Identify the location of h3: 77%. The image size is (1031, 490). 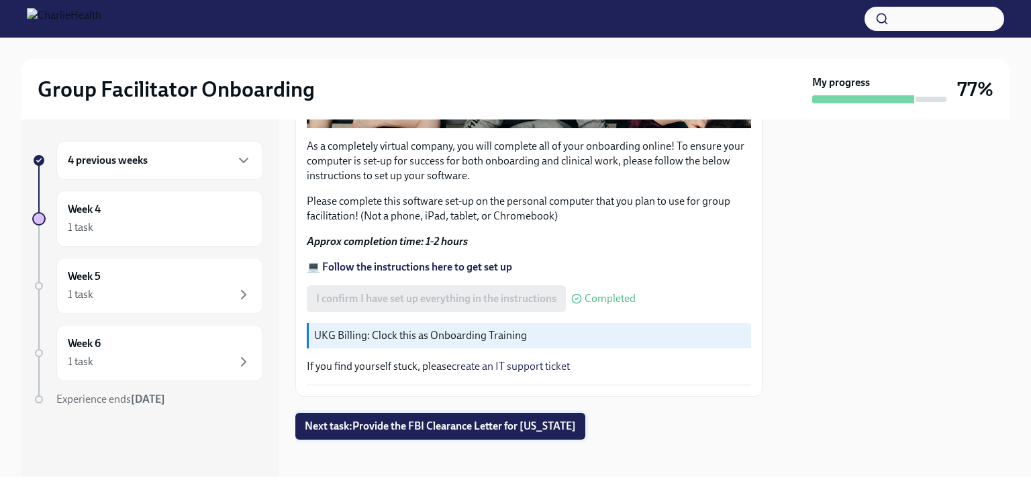
(976, 89).